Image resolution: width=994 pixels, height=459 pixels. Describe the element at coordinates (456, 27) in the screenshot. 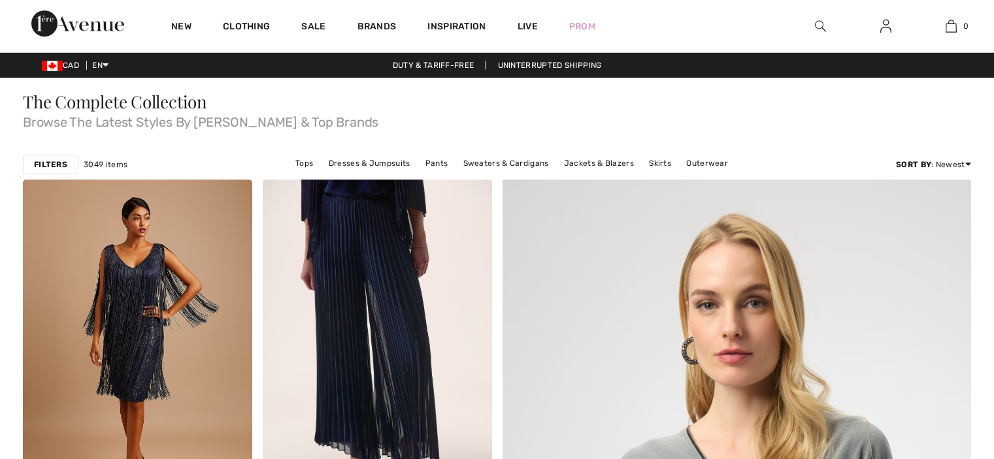

I see `span: Inspiration` at that location.